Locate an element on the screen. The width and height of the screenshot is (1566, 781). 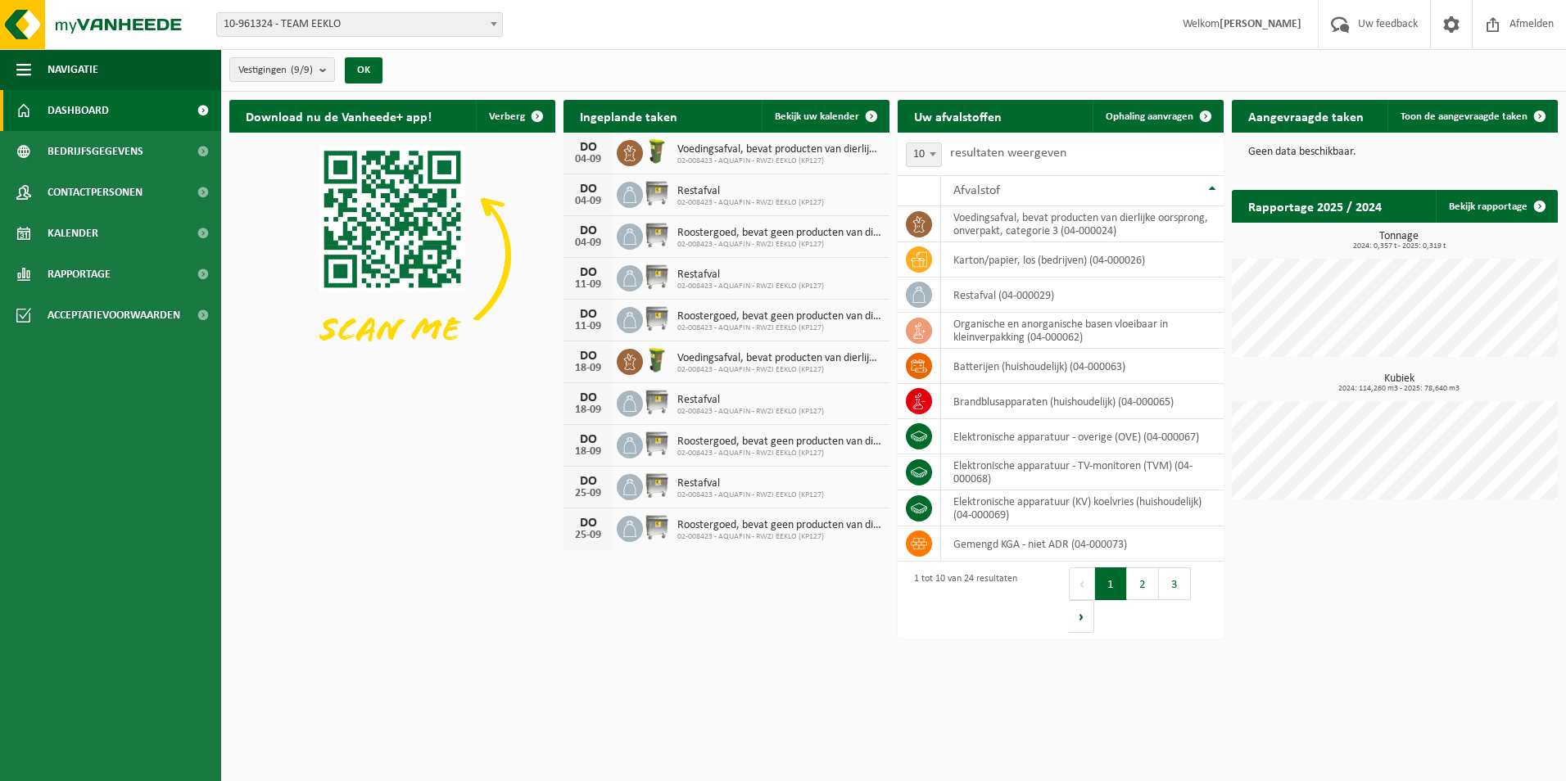
a: Toon de aangevraagde taken is located at coordinates (1472, 116).